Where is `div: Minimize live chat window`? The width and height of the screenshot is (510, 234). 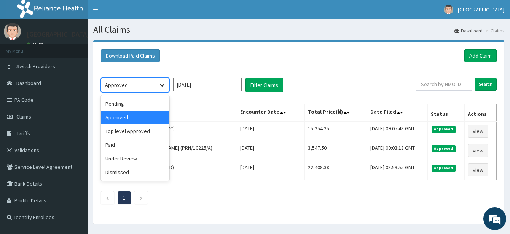
div: Minimize live chat window is located at coordinates (134, 13).